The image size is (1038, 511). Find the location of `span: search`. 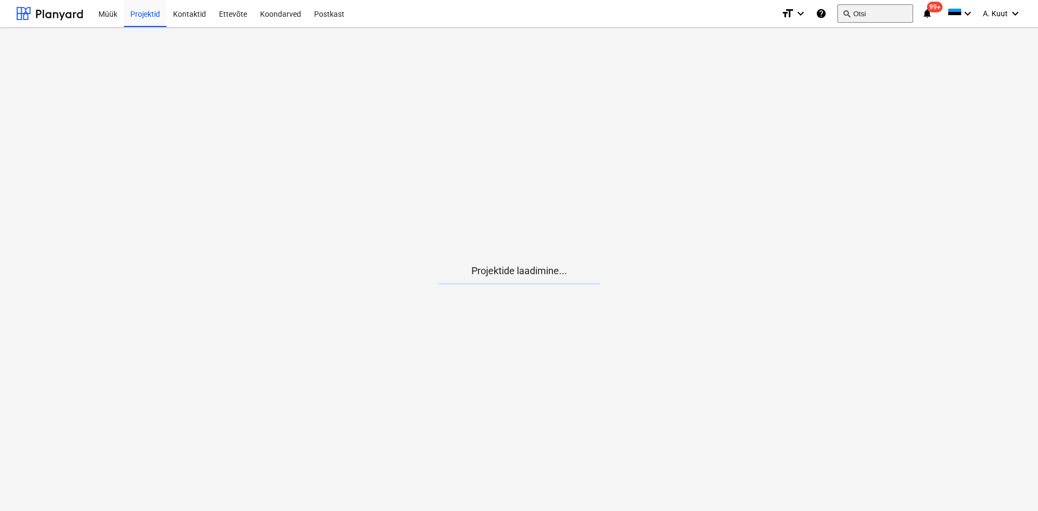

span: search is located at coordinates (847, 14).